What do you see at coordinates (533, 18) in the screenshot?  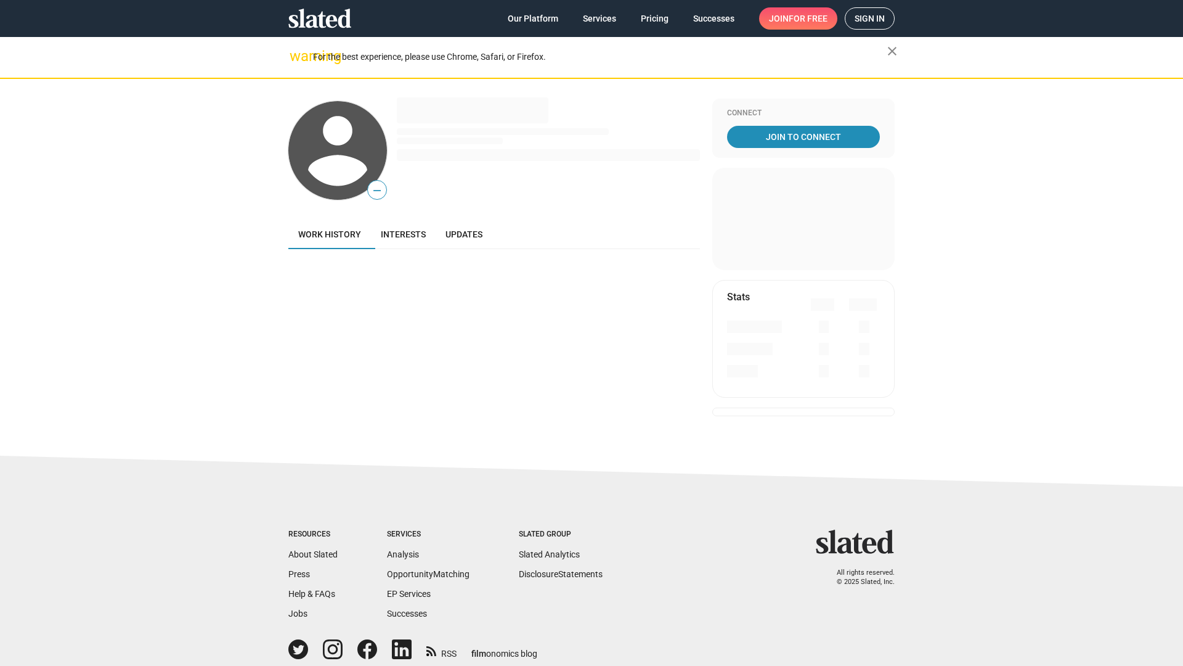 I see `a: Our Platform` at bounding box center [533, 18].